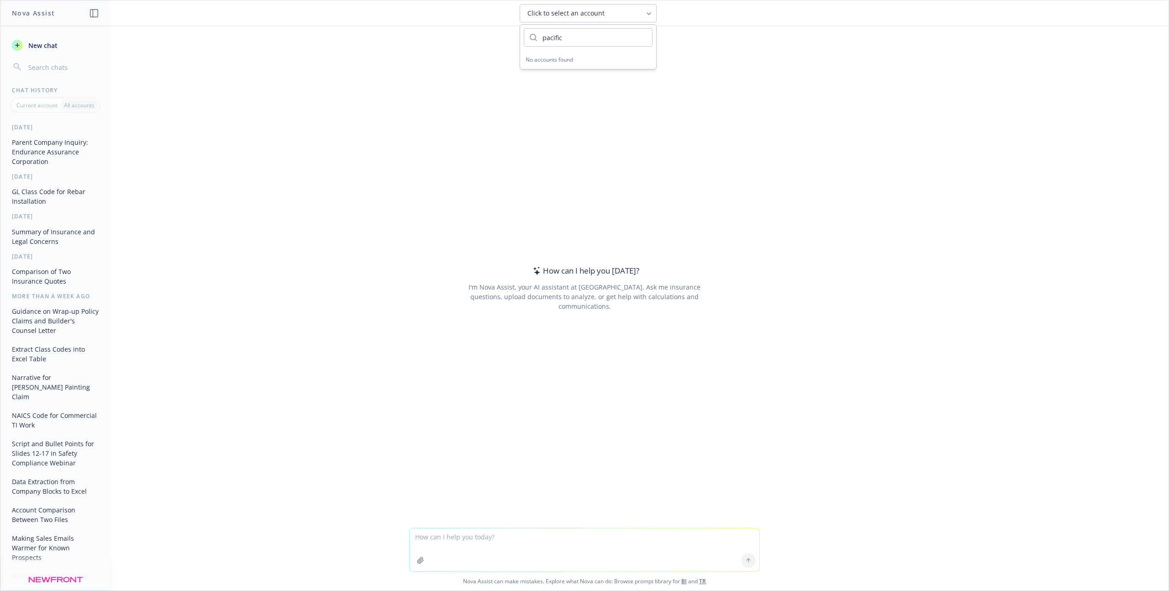 Image resolution: width=1169 pixels, height=591 pixels. Describe the element at coordinates (55, 354) in the screenshot. I see `button: Extract Class Codes into Excel Table` at that location.